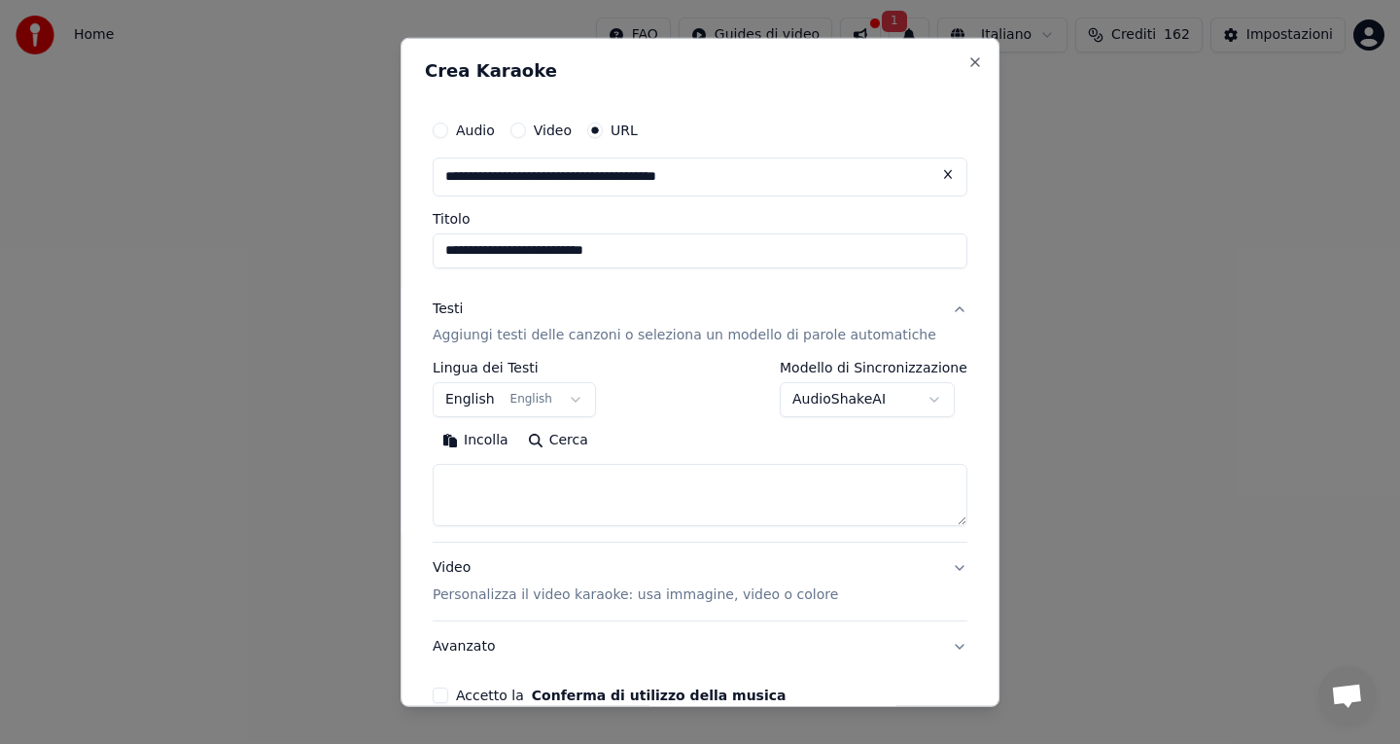 This screenshot has width=1400, height=744. What do you see at coordinates (624, 129) in the screenshot?
I see `label: URL` at bounding box center [624, 129].